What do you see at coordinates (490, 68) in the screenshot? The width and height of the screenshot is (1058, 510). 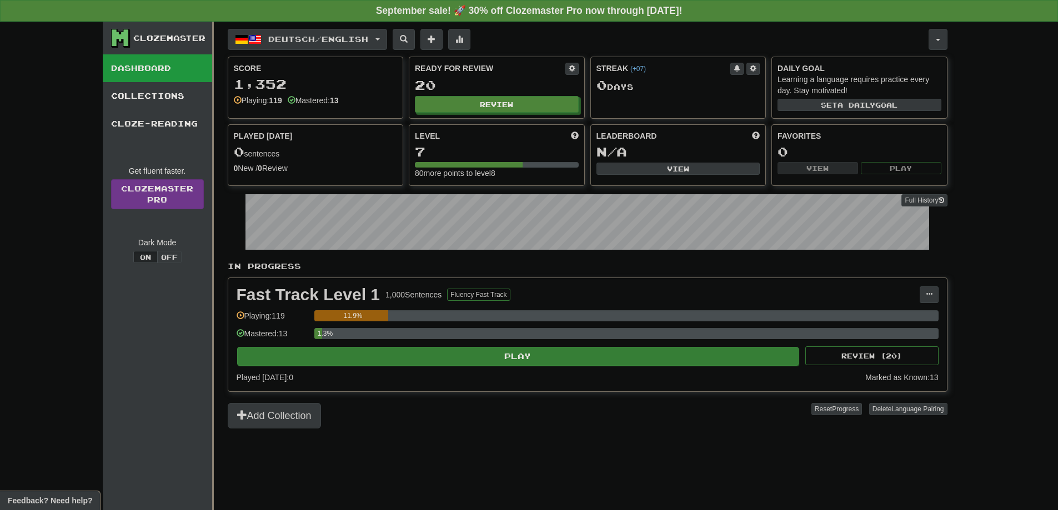 I see `div: Ready for Review` at bounding box center [490, 68].